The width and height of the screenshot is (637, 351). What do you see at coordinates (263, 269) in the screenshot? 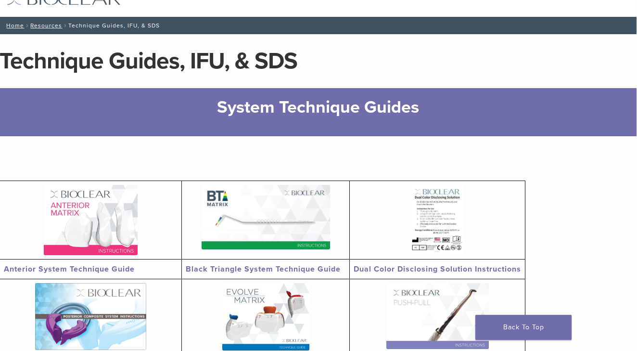
I see `a: Black Triangle System Technique Guide` at bounding box center [263, 269].